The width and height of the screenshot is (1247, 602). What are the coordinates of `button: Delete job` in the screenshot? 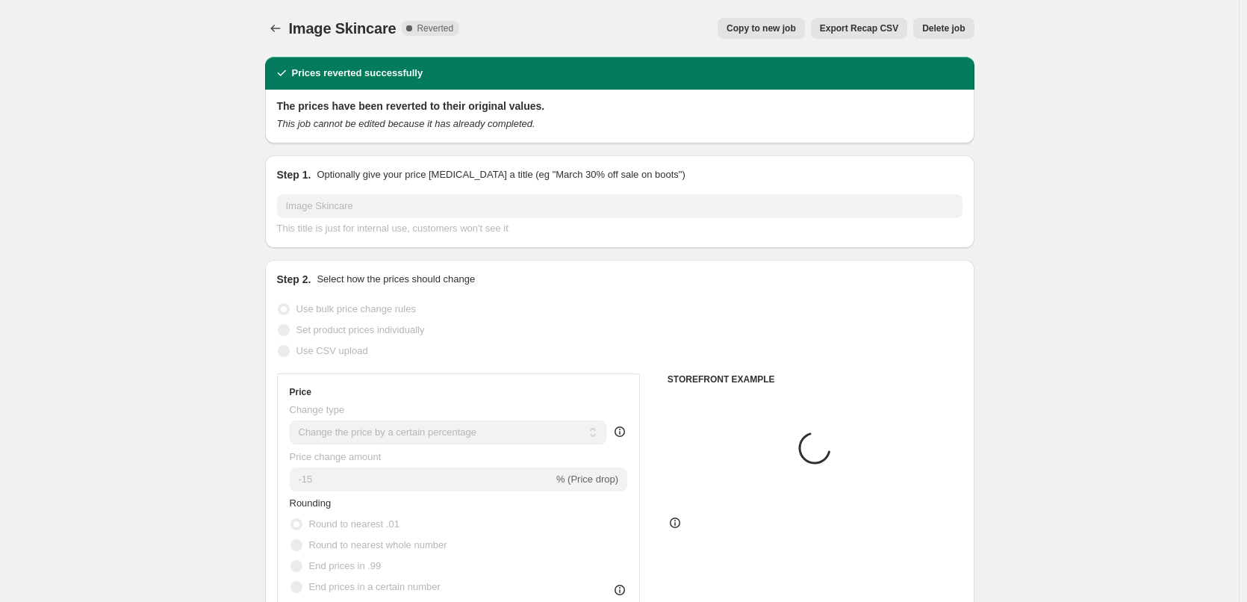 It's located at (943, 28).